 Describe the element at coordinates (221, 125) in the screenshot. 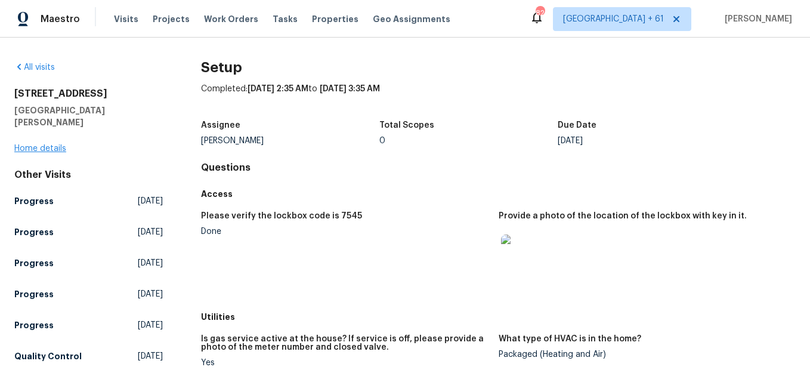

I see `h5: Assignee` at that location.